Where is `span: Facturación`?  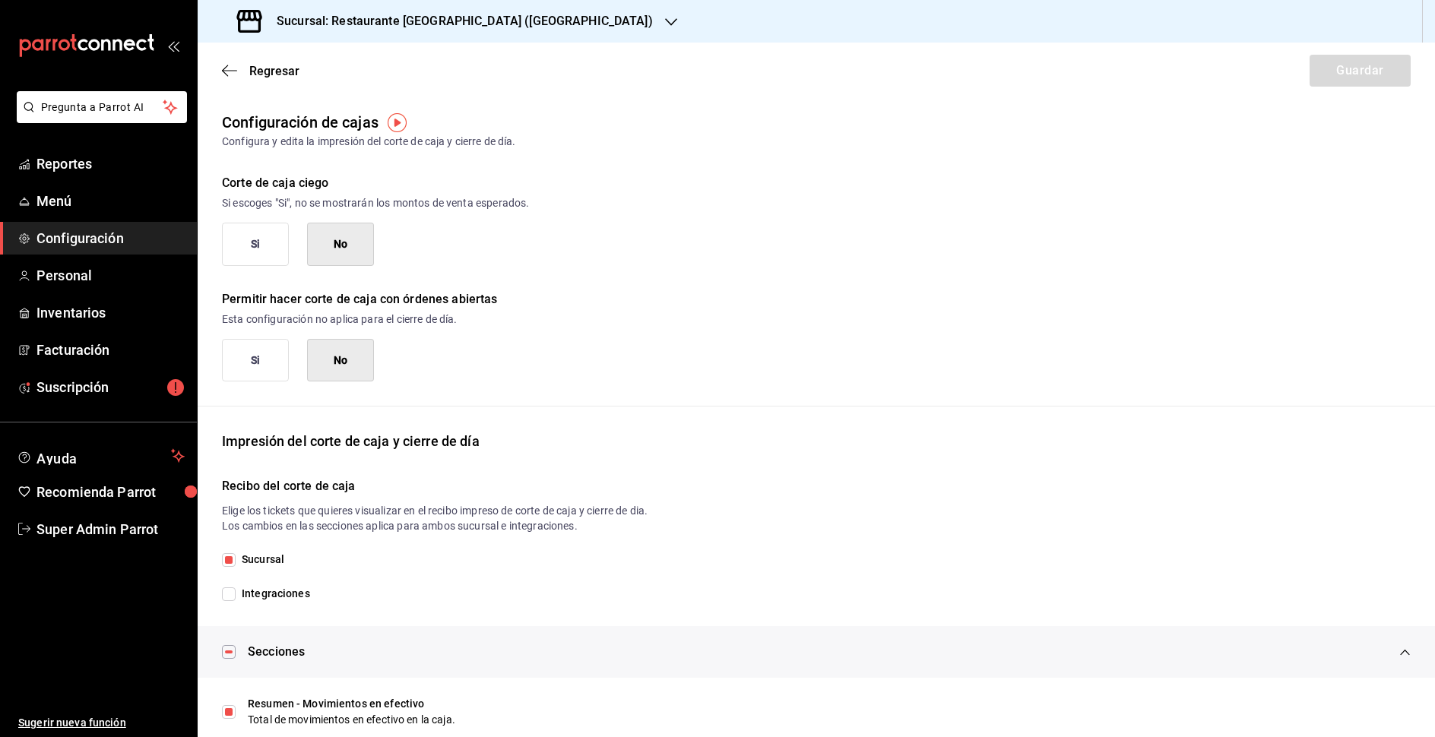
span: Facturación is located at coordinates (110, 350).